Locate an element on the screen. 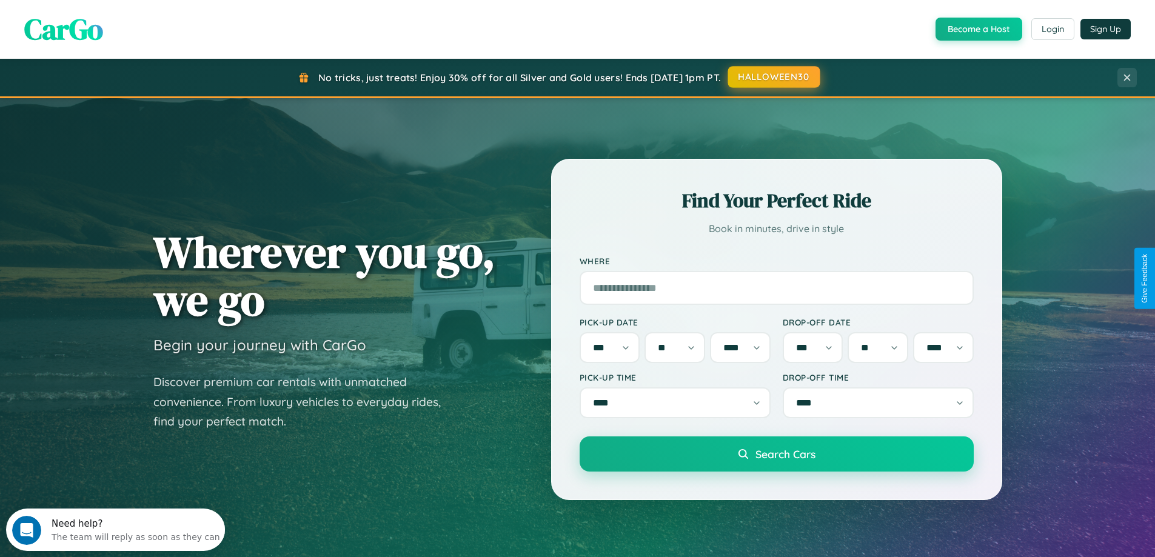 This screenshot has height=557, width=1155. p: Discover premium car rentals with unmatched convenience. From luxury vehicles to everyday rides, ... is located at coordinates (305, 402).